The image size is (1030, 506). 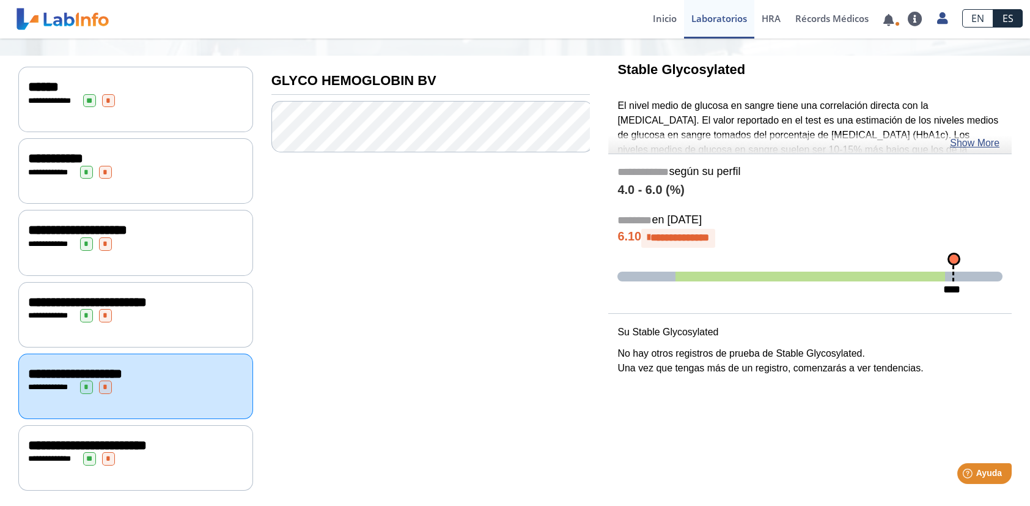 I want to click on p: Su Stable Glycosylated, so click(x=810, y=332).